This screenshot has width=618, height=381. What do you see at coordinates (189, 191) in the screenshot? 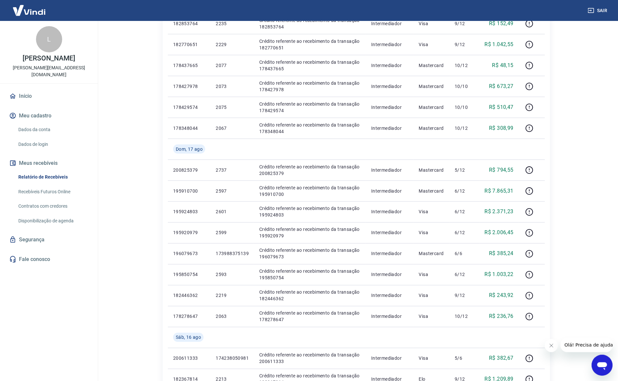
I see `p: 195910700` at bounding box center [189, 191].